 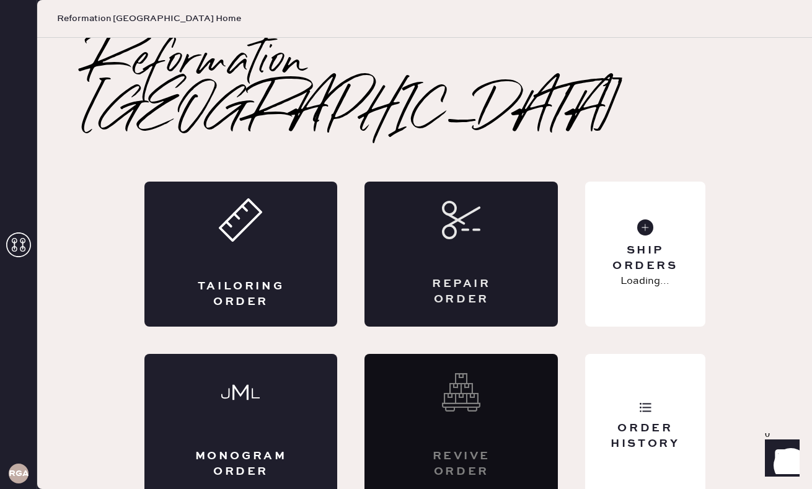 What do you see at coordinates (644, 436) in the screenshot?
I see `div: Order History` at bounding box center [644, 436].